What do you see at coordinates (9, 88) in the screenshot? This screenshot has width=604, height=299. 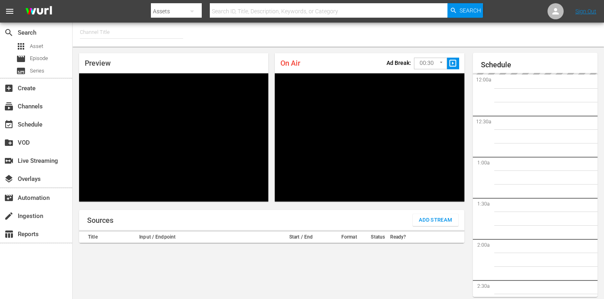 I see `span: Create` at bounding box center [9, 88].